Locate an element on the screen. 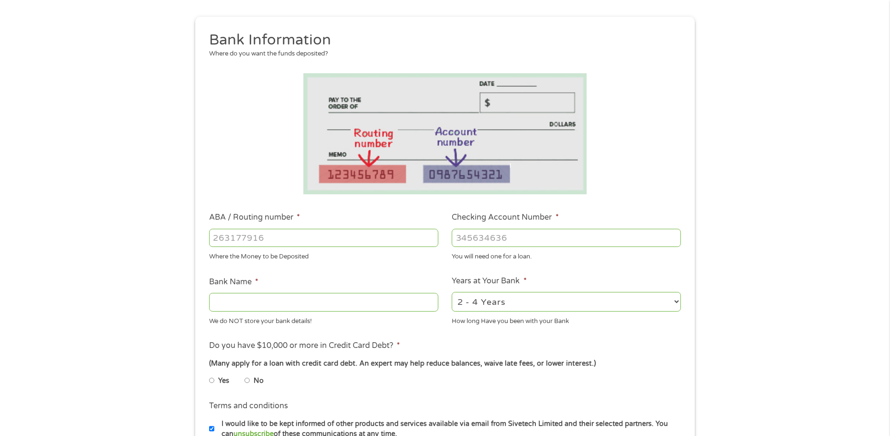  h2: Bank Information is located at coordinates (441, 40).